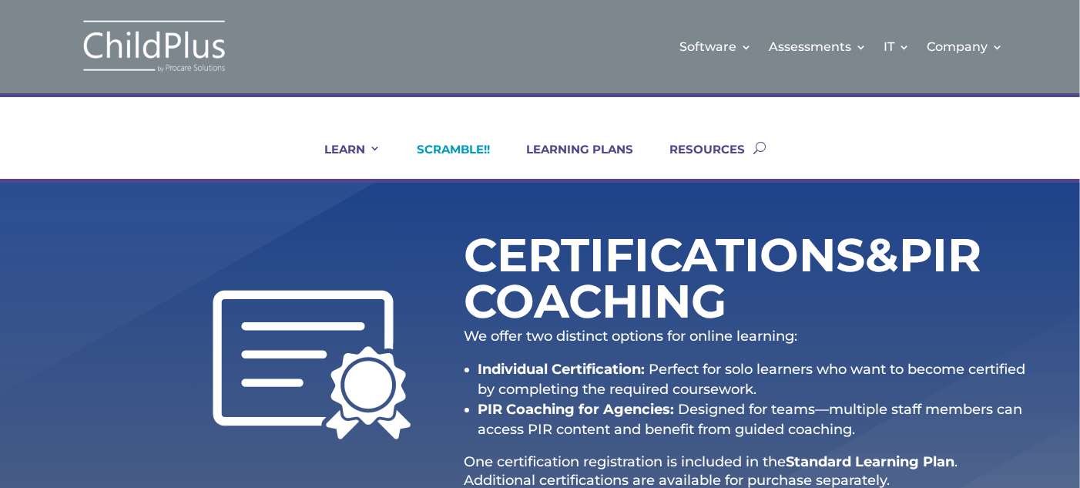  Describe the element at coordinates (817, 46) in the screenshot. I see `a: Assessments` at that location.